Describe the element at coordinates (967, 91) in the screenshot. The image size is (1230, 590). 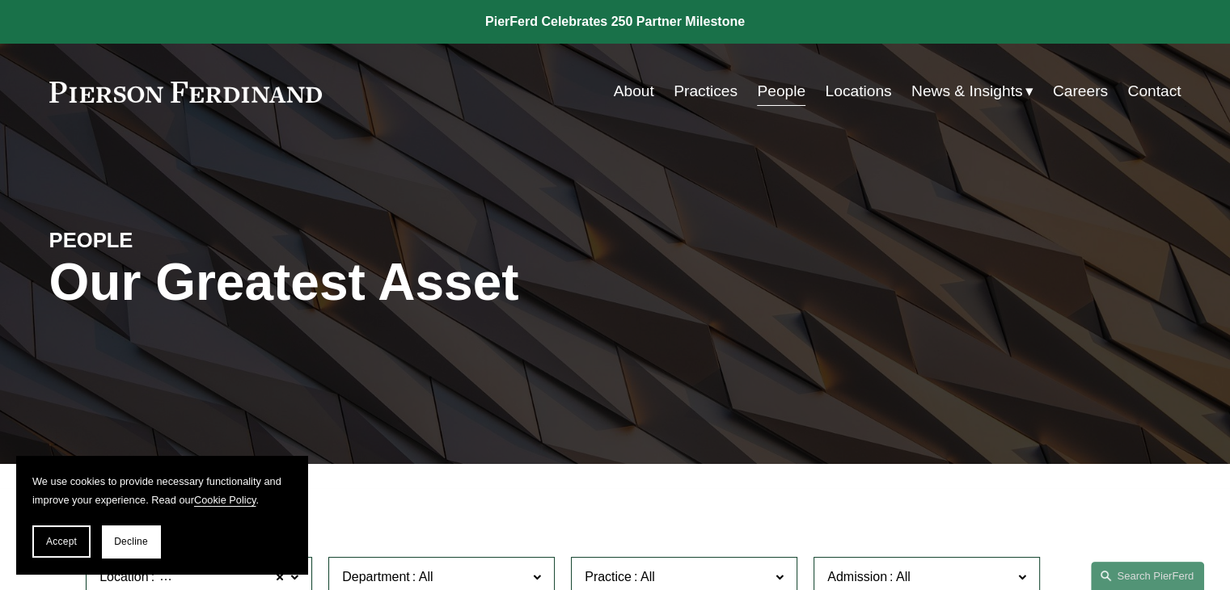
I see `span: News & Insights` at that location.